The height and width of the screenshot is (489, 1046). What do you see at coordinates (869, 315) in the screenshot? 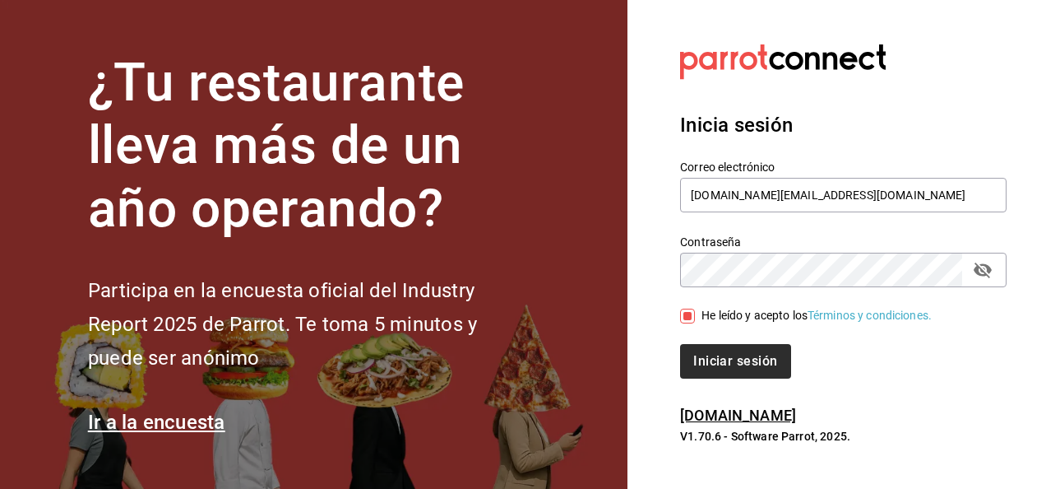
I see `a: Términos y condiciones.` at bounding box center [869, 315].